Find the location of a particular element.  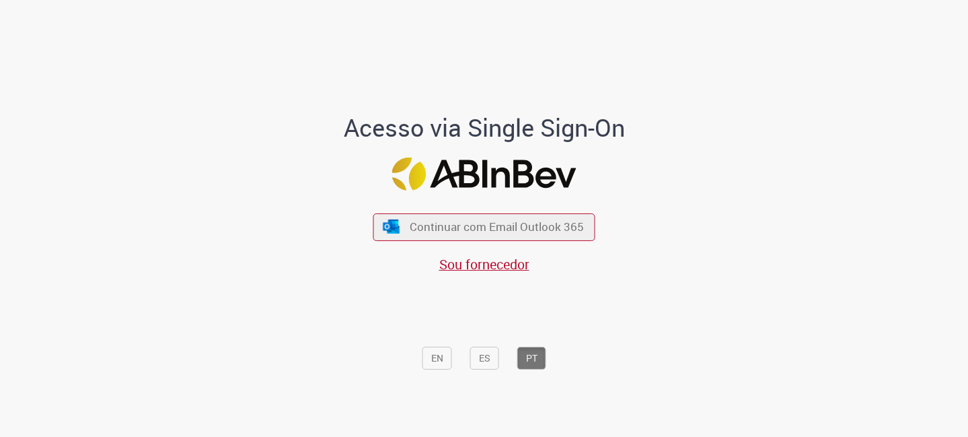

button: ES is located at coordinates (484, 358).